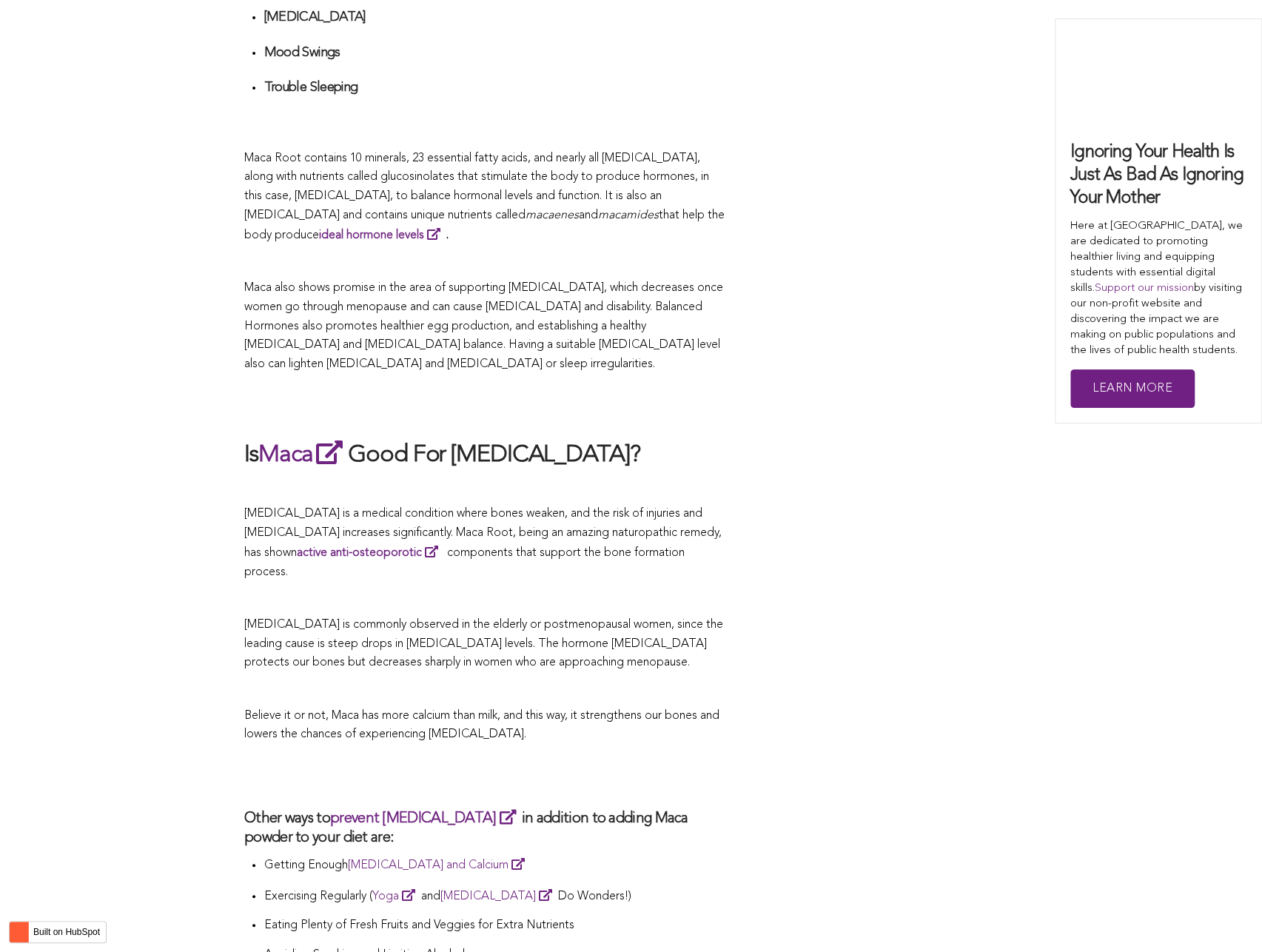 Image resolution: width=1262 pixels, height=952 pixels. What do you see at coordinates (482, 726) in the screenshot?
I see `span: Believe it or not, Maca has more calcium than milk, and this way, it strengthens our bones and lo...` at bounding box center [482, 726].